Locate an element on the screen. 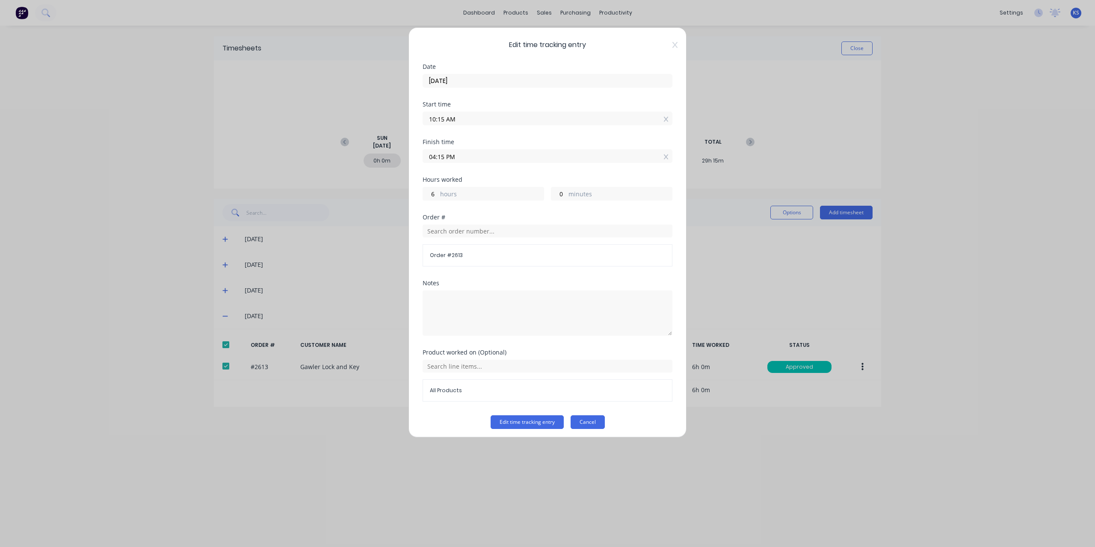  div: Order # is located at coordinates (548, 217).